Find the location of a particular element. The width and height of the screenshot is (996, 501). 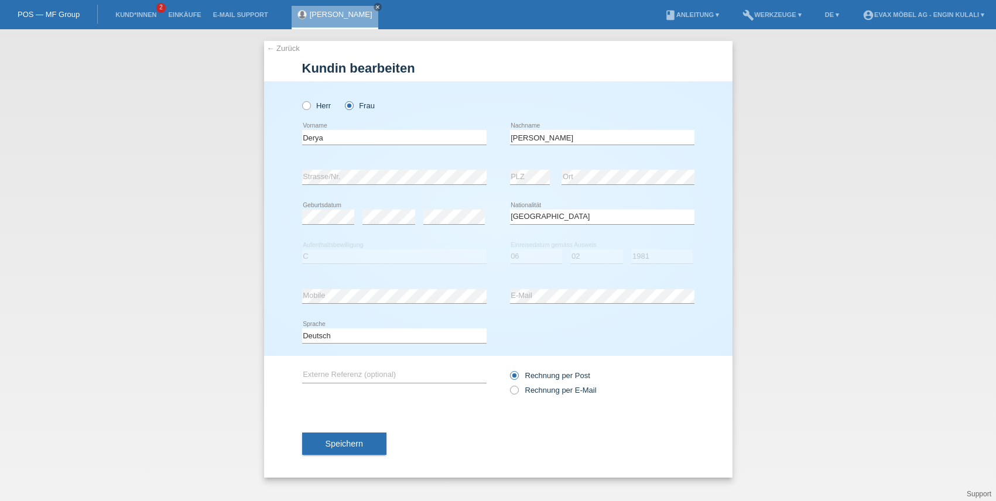

a: buildWerkzeuge ▾ is located at coordinates (772, 15).